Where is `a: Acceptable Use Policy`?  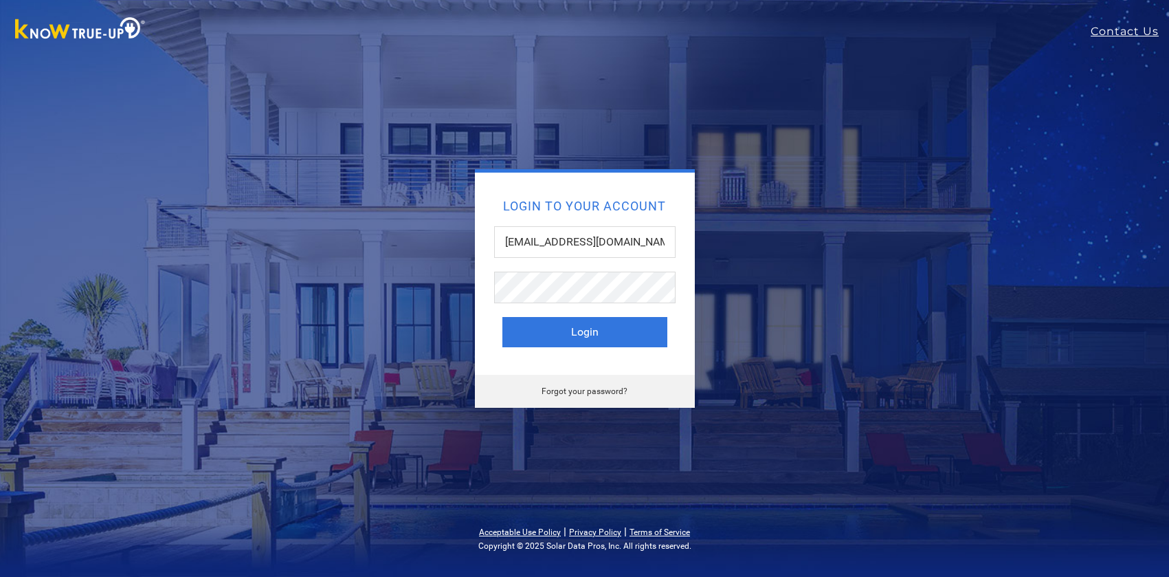 a: Acceptable Use Policy is located at coordinates (520, 532).